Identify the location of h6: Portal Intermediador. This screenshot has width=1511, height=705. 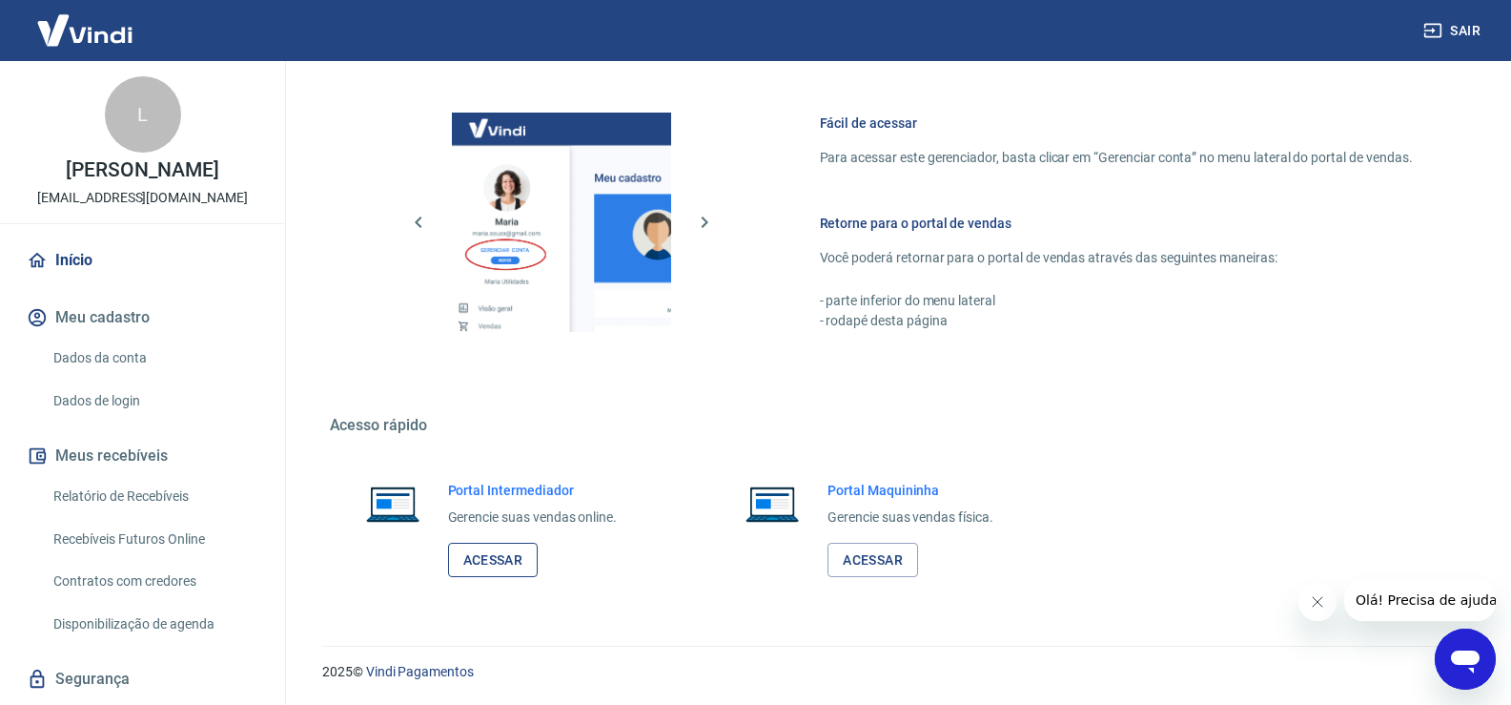
(533, 490).